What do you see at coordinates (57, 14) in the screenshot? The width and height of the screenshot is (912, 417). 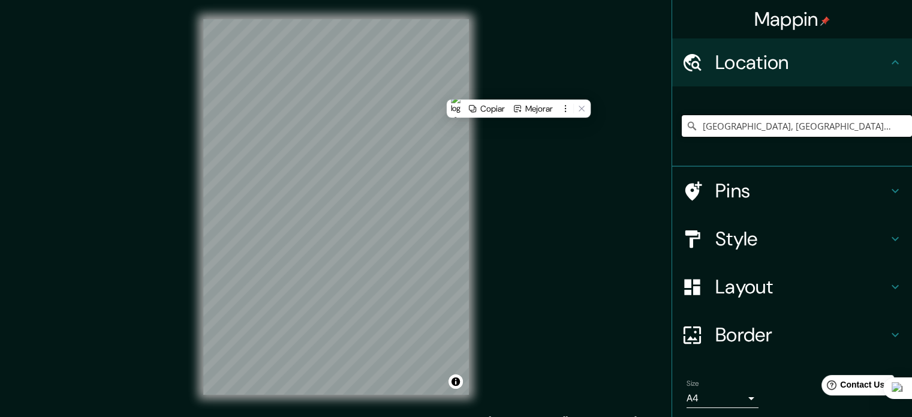 I see `span: Contact Us` at bounding box center [57, 14].